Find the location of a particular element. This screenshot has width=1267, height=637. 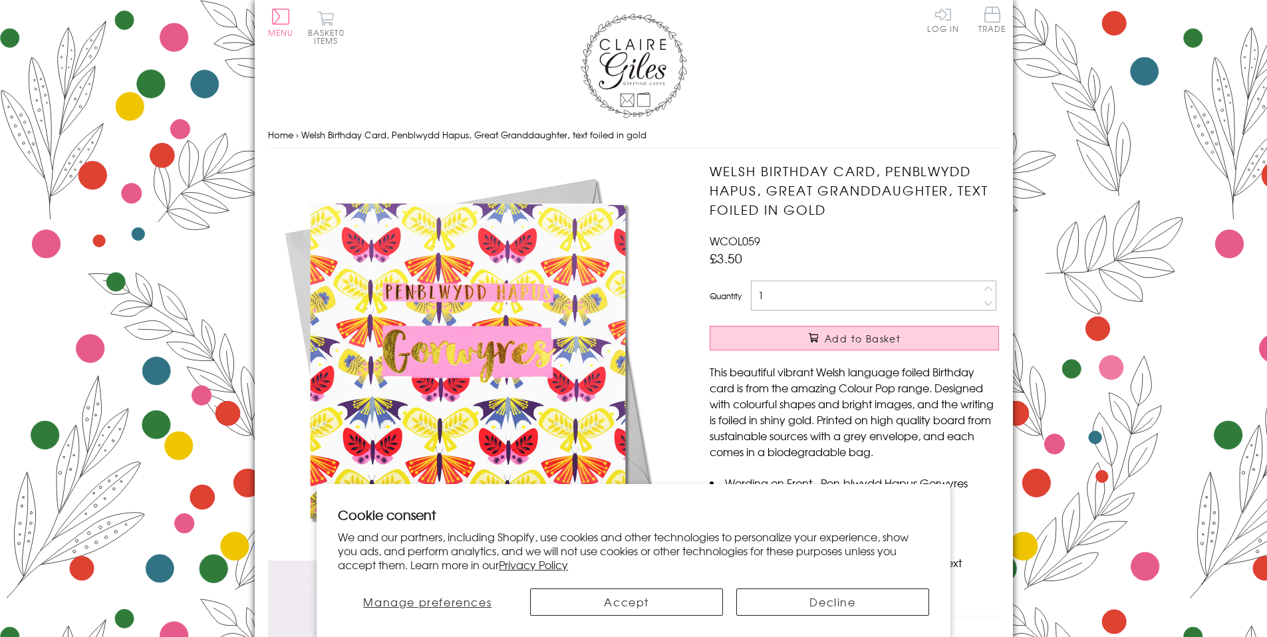

button: Decline is located at coordinates (832, 602).